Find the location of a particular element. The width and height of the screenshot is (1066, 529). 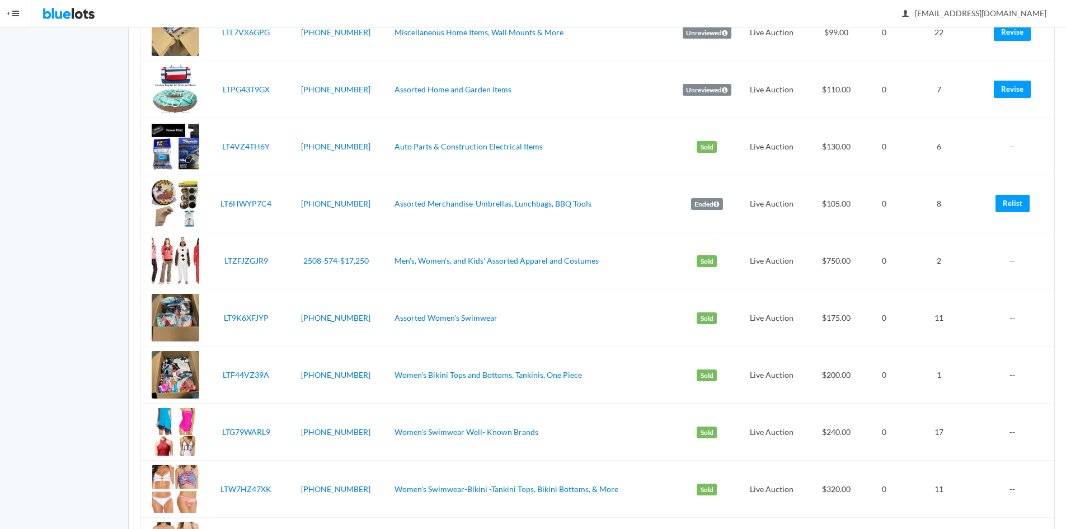

a: LTF44VZ39A is located at coordinates (246, 374).